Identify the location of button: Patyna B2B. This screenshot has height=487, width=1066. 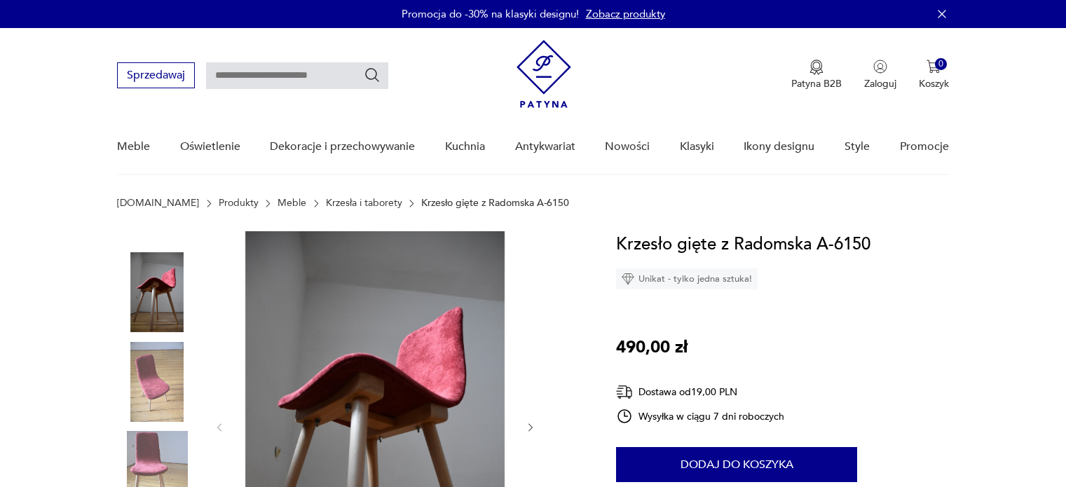
(816, 75).